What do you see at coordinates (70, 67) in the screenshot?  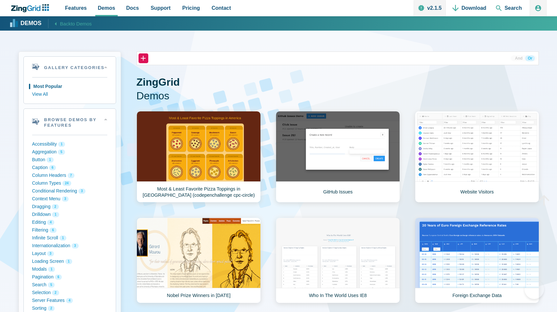 I see `summary: Gallery Categories` at bounding box center [70, 67].